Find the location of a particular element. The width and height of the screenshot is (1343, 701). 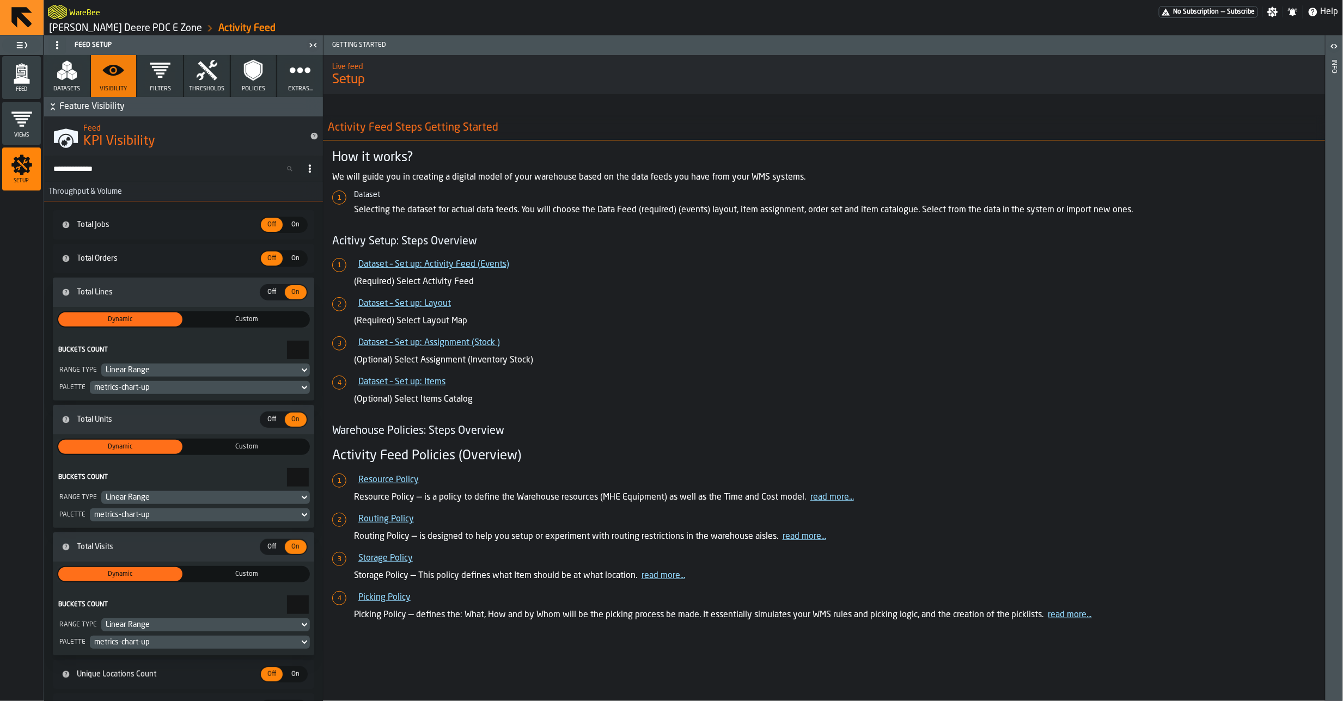

div: Feed Setup is located at coordinates (176, 45).